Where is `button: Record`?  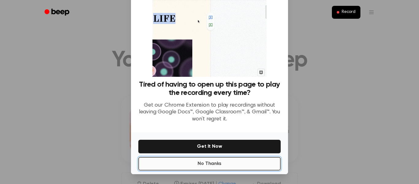 button: Record is located at coordinates (346, 12).